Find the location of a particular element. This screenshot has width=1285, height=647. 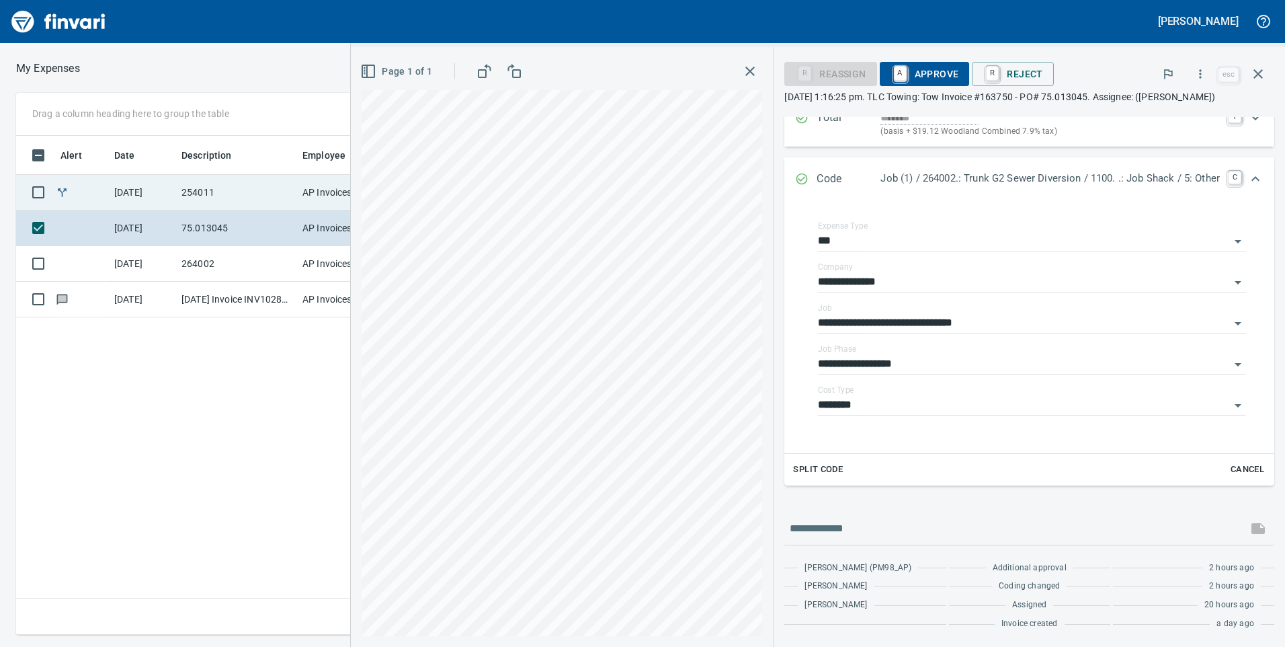

p: My Expenses is located at coordinates (48, 69).